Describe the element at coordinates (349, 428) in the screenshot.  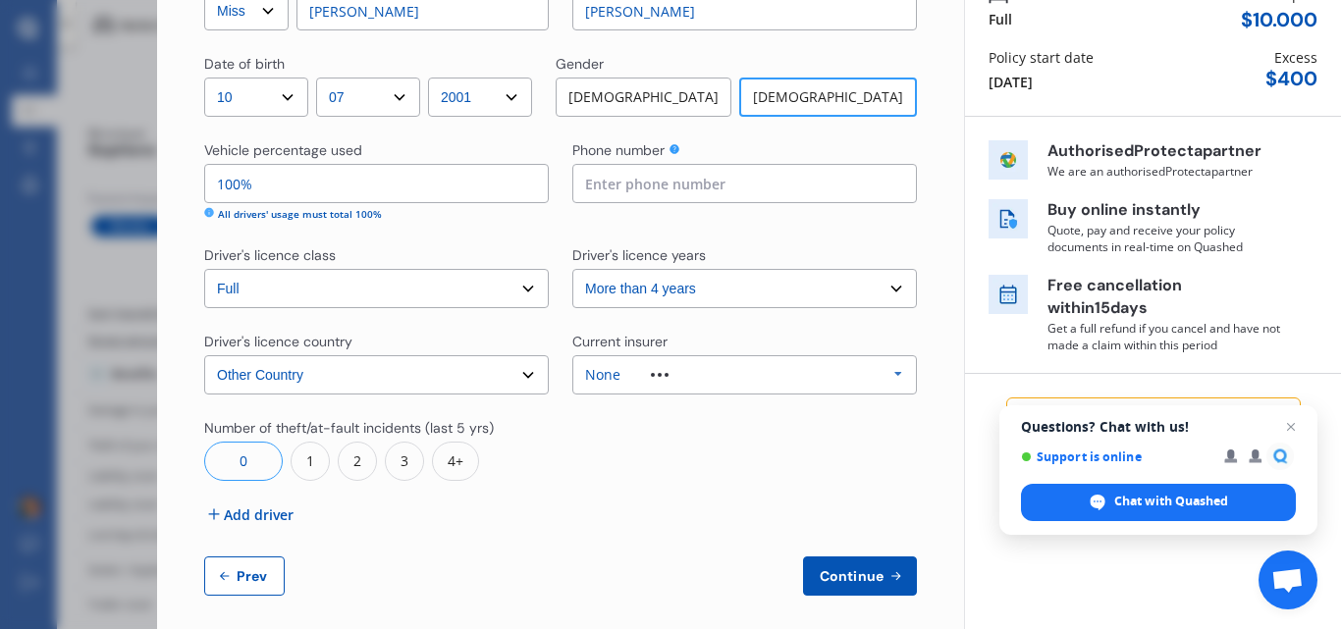
I see `div: Number of theft/at-fault incidents (last 5 yrs)` at that location.